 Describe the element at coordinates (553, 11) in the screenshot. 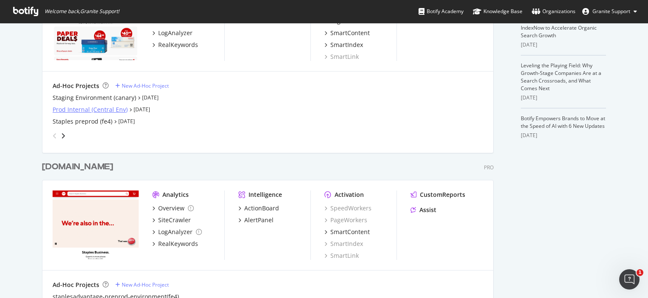

I see `div: Organizations` at that location.